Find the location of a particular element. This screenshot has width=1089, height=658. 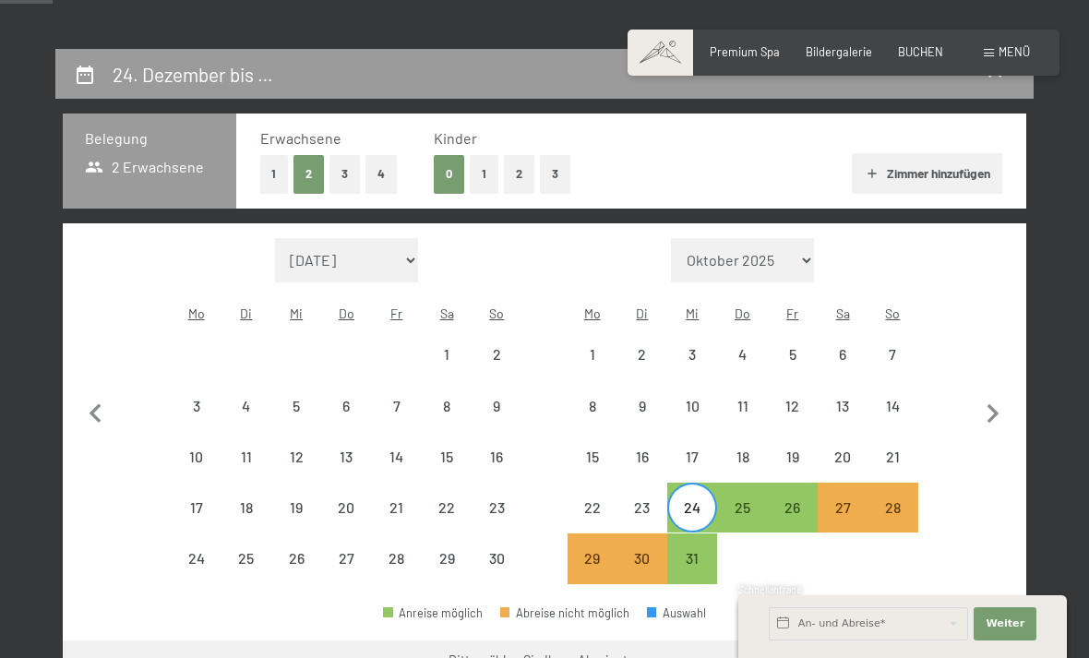

div: 22 is located at coordinates (447, 523).